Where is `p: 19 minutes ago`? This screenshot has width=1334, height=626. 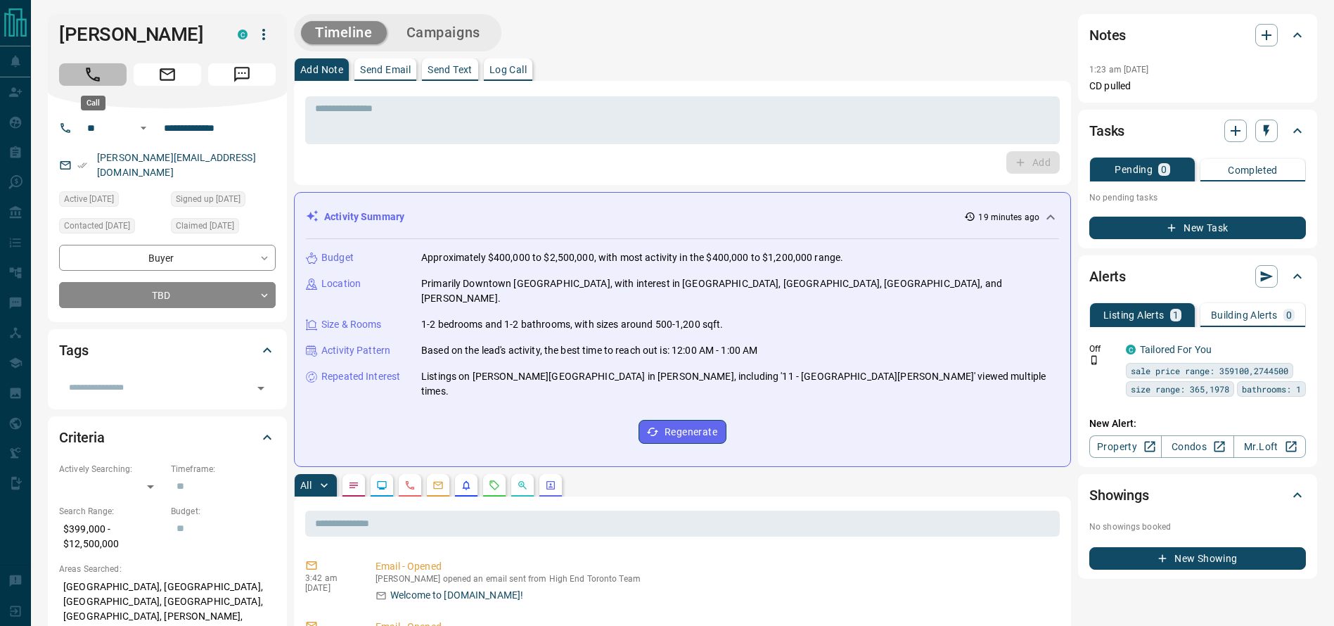
p: 19 minutes ago is located at coordinates (1009, 217).